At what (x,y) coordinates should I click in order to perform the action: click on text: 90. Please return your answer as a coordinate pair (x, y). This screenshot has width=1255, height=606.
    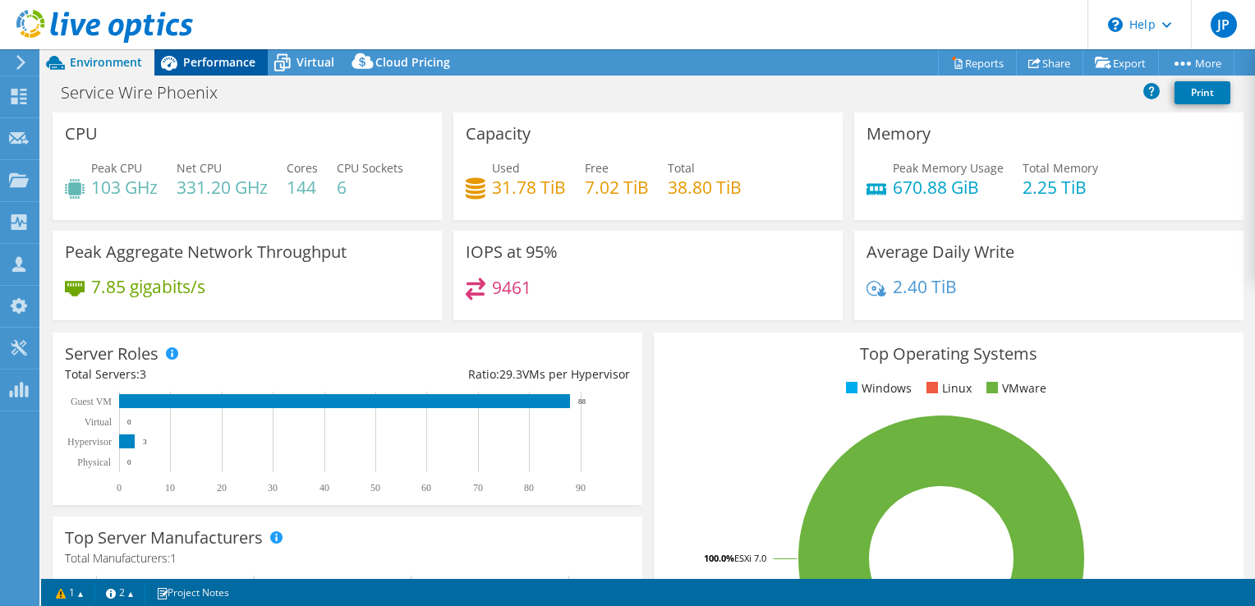
    Looking at the image, I should click on (581, 488).